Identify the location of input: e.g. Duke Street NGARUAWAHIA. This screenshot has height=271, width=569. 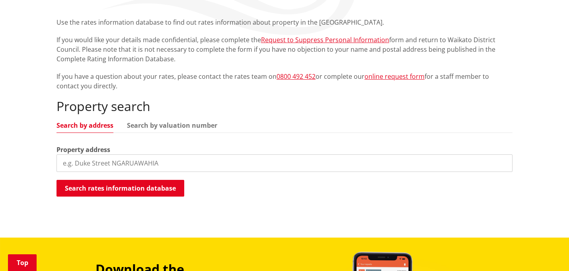
(285, 163).